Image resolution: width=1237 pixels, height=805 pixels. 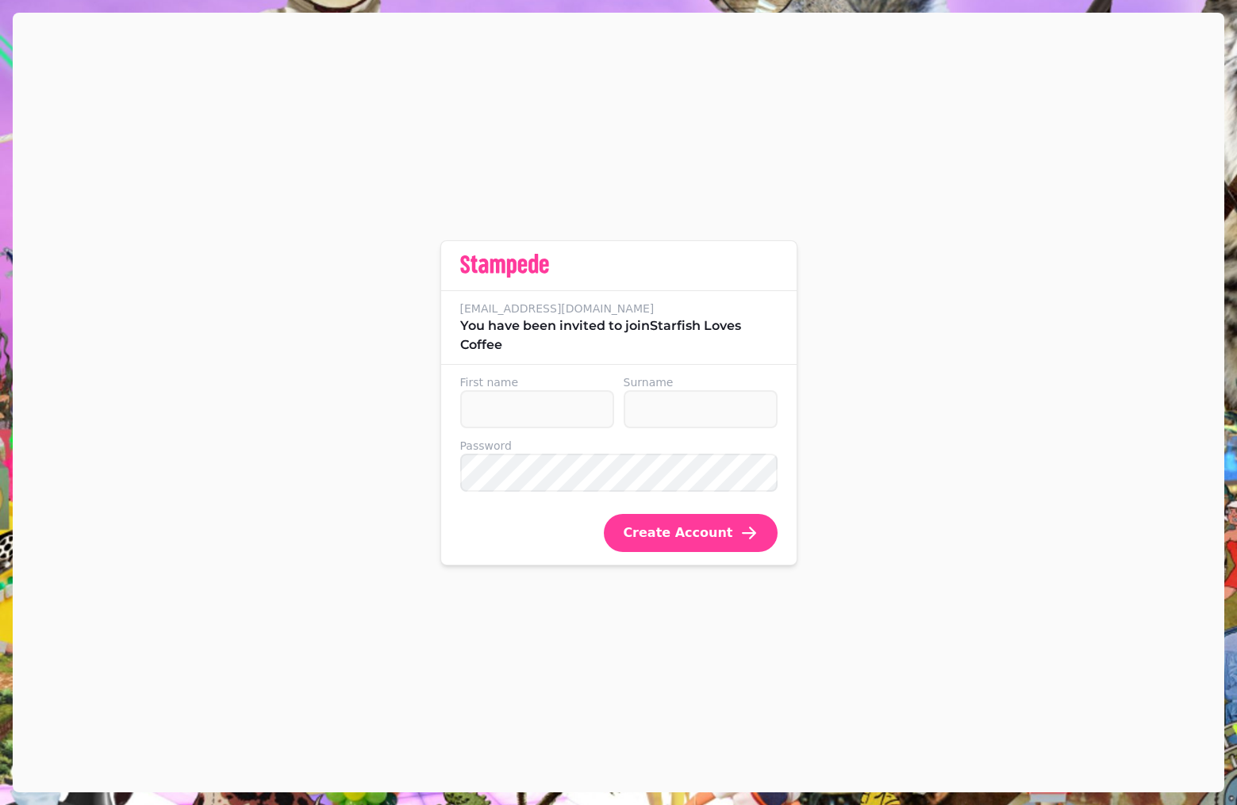 I want to click on span: Create Account, so click(x=677, y=533).